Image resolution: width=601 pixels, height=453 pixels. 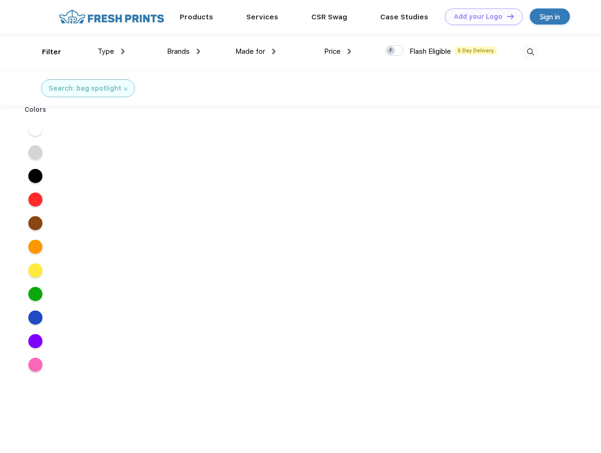 I want to click on span: Made for, so click(x=250, y=51).